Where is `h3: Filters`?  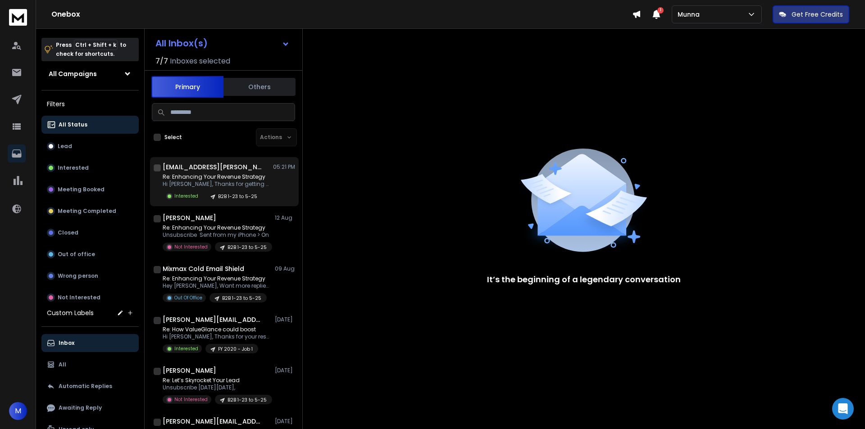
h3: Filters is located at coordinates (90, 104).